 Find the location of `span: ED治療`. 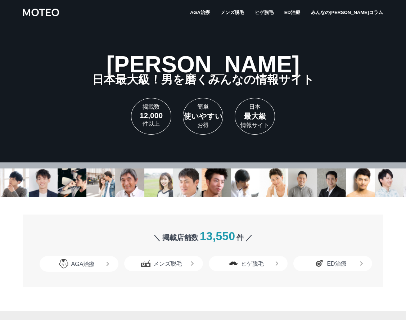

span: ED治療 is located at coordinates (292, 12).